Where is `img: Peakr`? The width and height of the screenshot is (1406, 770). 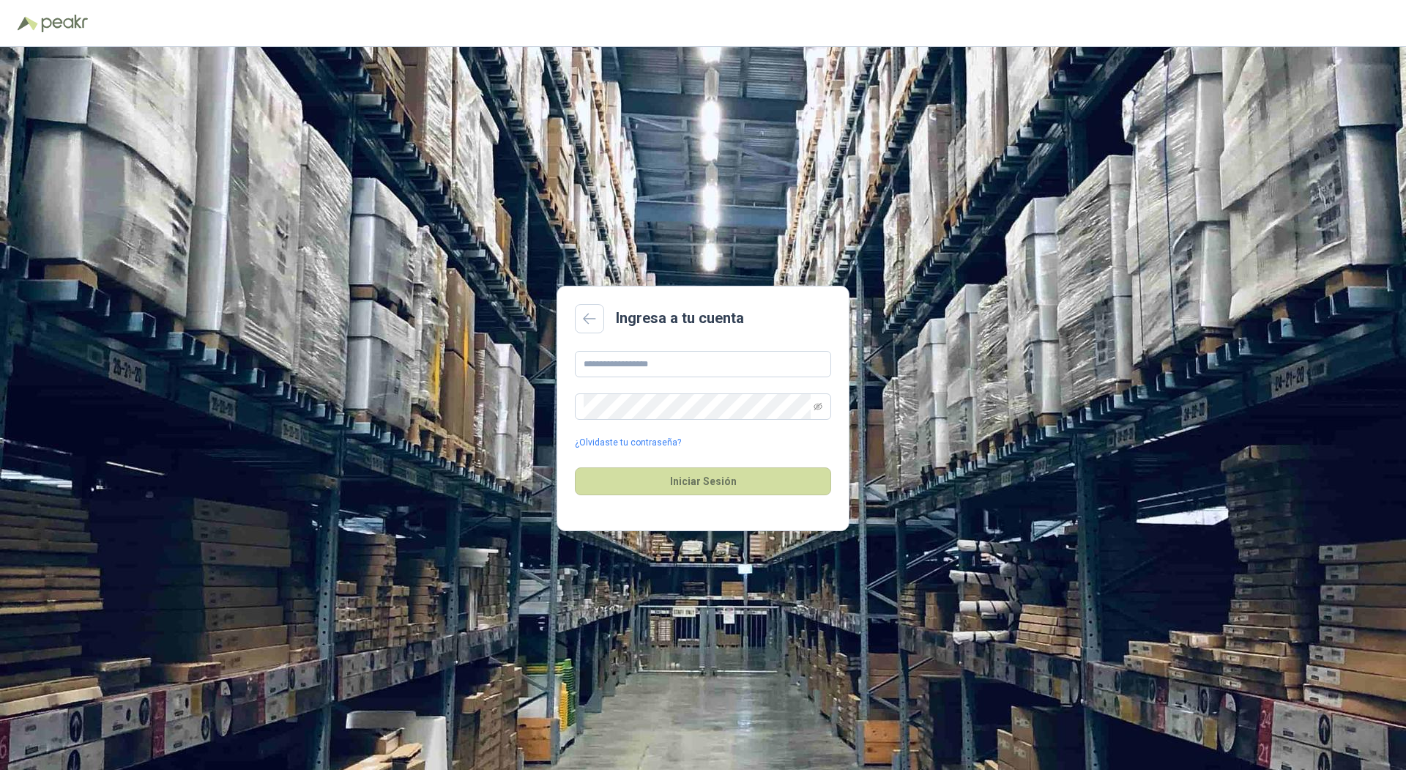 img: Peakr is located at coordinates (64, 23).